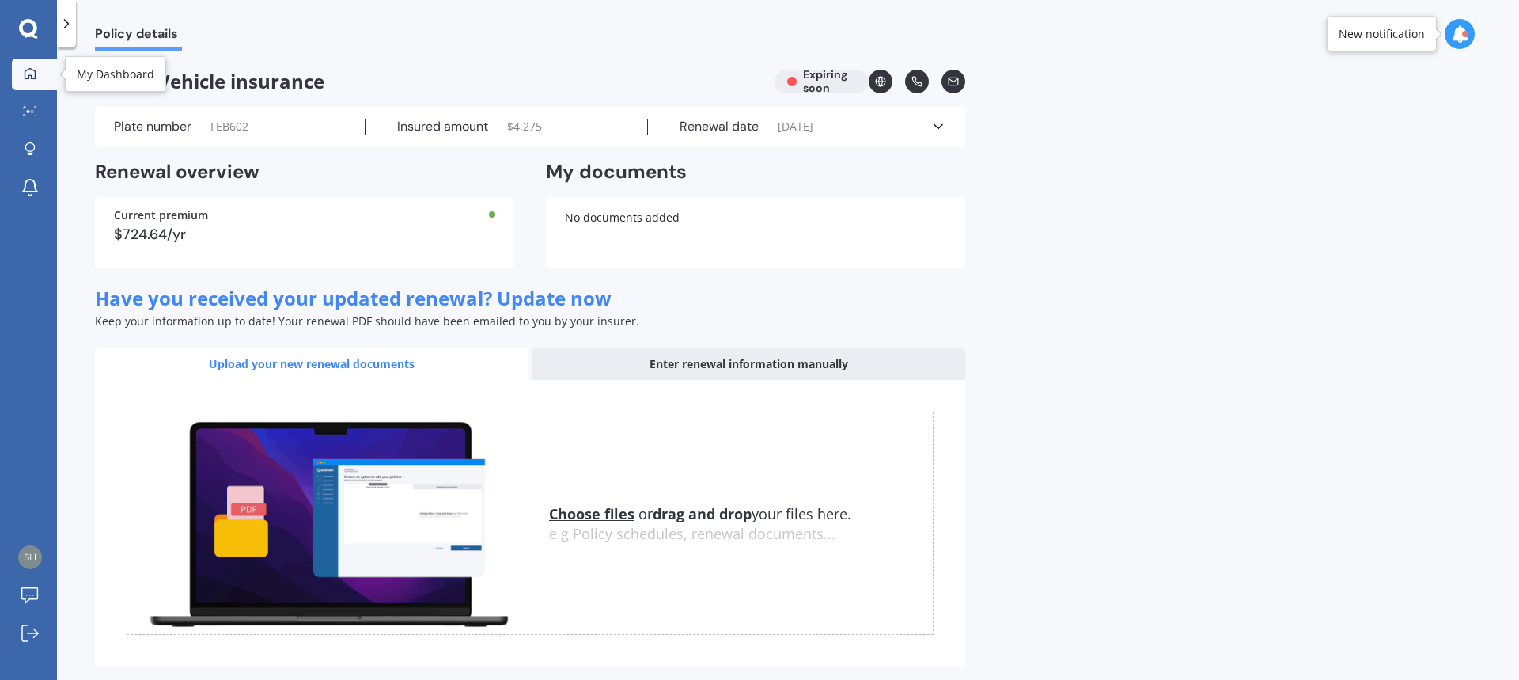 The height and width of the screenshot is (680, 1519). Describe the element at coordinates (305, 172) in the screenshot. I see `h2: Renewal overview` at that location.